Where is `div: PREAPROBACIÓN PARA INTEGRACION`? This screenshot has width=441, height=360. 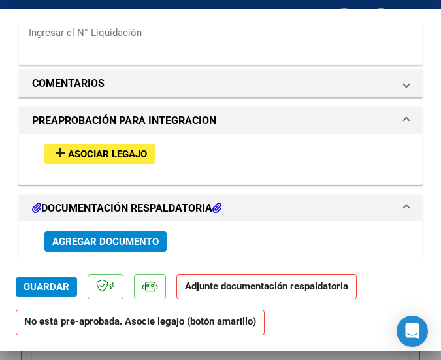
div: PREAPROBACIÓN PARA INTEGRACION is located at coordinates (220, 159).